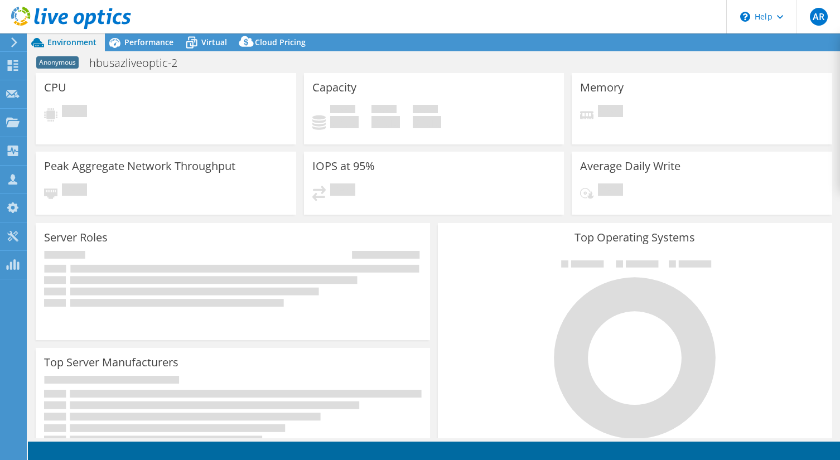  Describe the element at coordinates (111, 363) in the screenshot. I see `h3: Top Server Manufacturers` at that location.